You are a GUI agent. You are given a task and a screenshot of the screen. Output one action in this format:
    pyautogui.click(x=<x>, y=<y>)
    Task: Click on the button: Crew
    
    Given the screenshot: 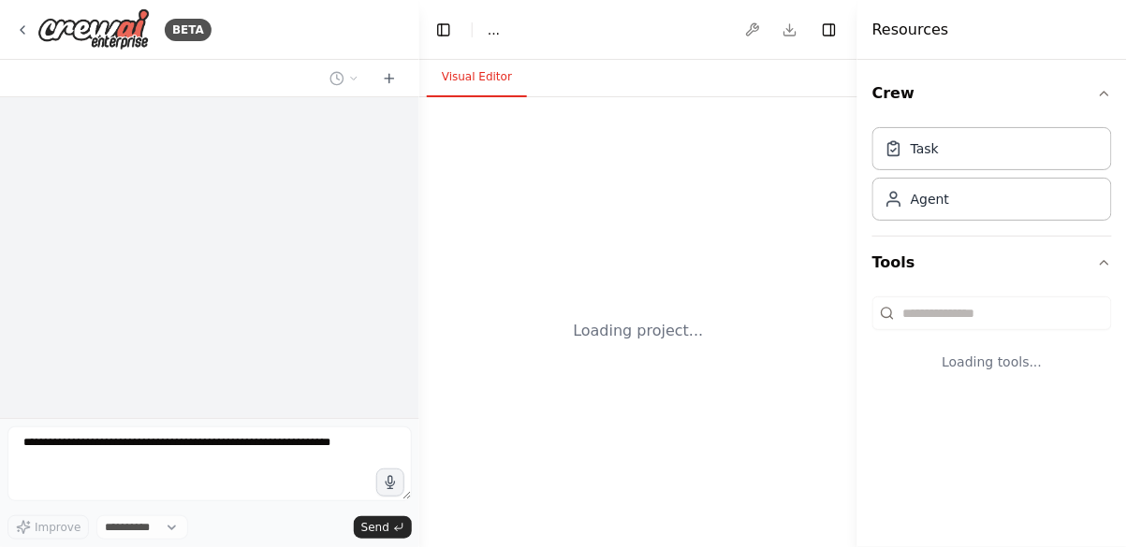 What is the action you would take?
    pyautogui.click(x=992, y=94)
    